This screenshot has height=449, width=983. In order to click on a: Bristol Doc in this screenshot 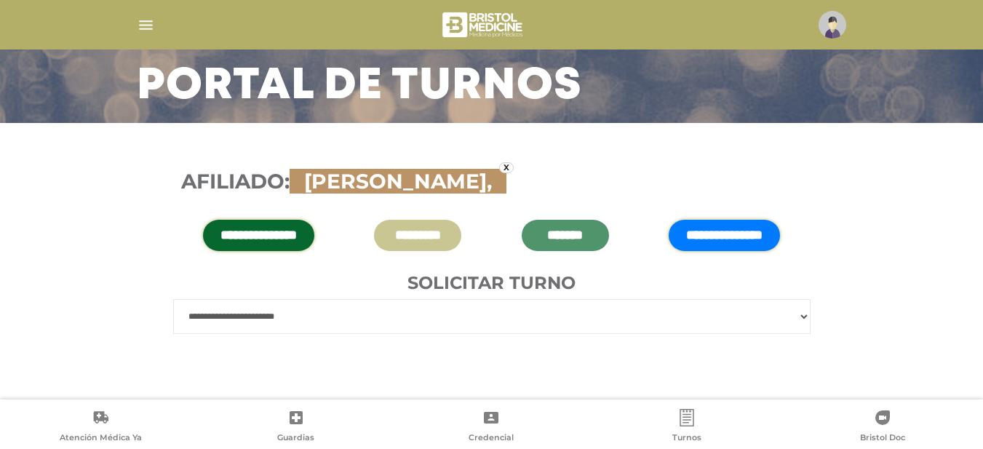, I will do `click(882, 427)`.